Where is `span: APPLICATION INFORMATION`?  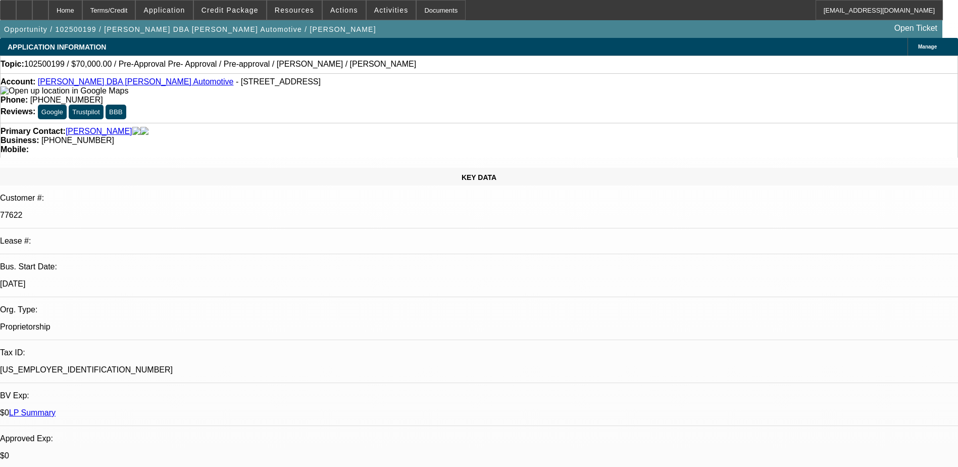
span: APPLICATION INFORMATION is located at coordinates (57, 47).